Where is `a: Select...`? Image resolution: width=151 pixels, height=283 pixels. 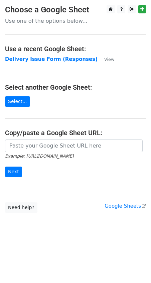 a: Select... is located at coordinates (17, 101).